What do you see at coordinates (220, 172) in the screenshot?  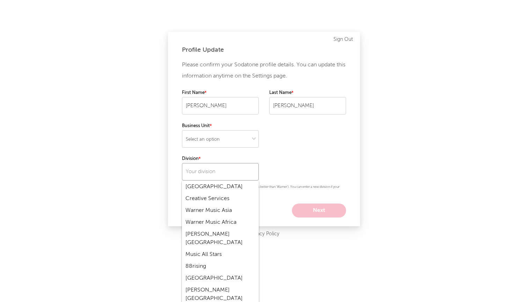 I see `input: Your division` at bounding box center [220, 172].